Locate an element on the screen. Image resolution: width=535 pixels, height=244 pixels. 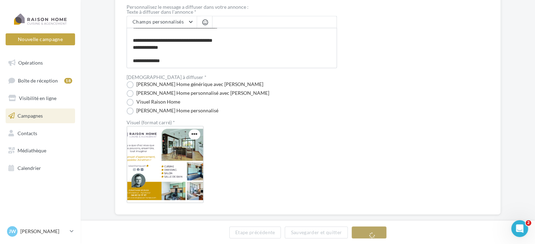
span: Visibilité en ligne is located at coordinates (37, 98).